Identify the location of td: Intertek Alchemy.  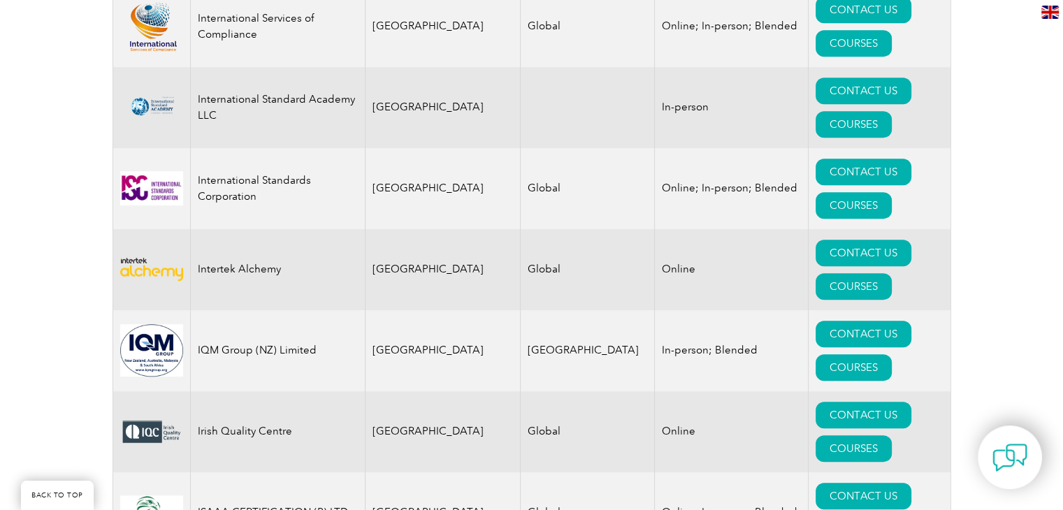
(278, 270).